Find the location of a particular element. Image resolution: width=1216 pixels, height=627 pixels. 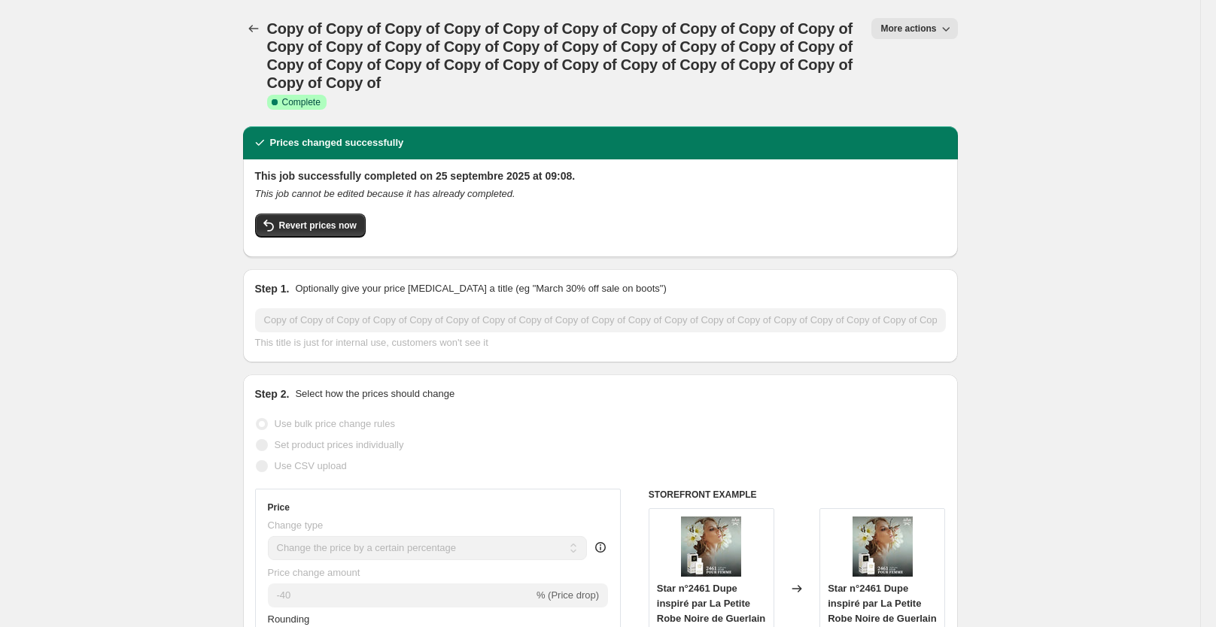

span: Complete is located at coordinates (301, 102).